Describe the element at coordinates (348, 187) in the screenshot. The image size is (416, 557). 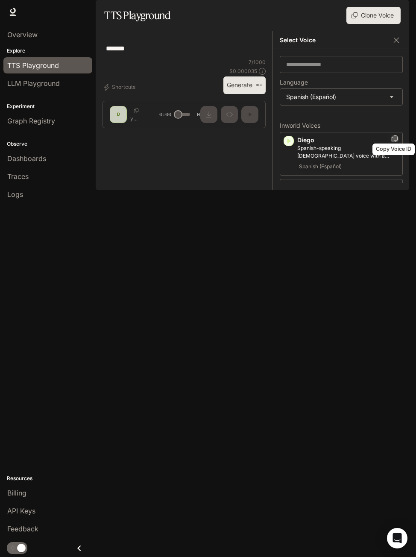
I see `p: Lupita` at that location.